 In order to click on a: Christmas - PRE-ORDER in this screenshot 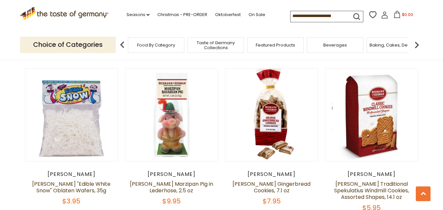, I will do `click(182, 15)`.